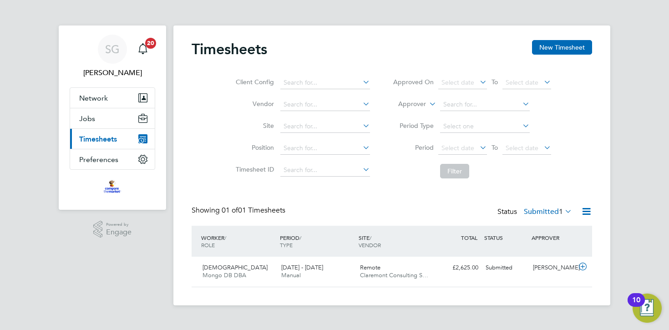 This screenshot has height=330, width=669. What do you see at coordinates (396, 241) in the screenshot?
I see `div: SITE` at bounding box center [396, 241].